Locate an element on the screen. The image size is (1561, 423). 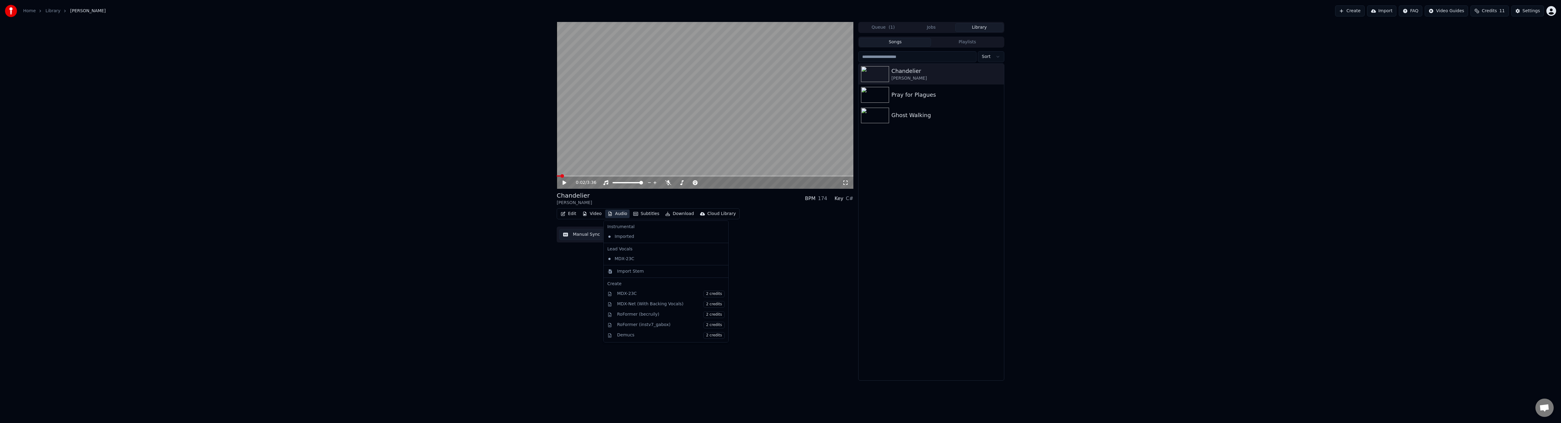
button: Songs is located at coordinates (895, 42).